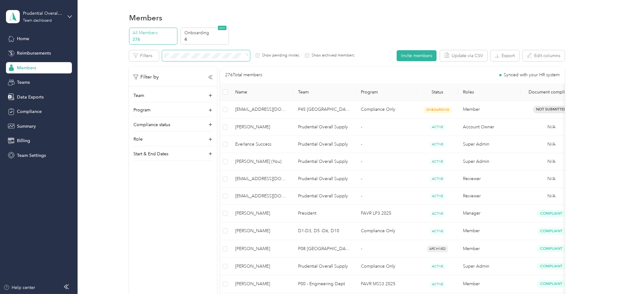  Describe the element at coordinates (23, 82) in the screenshot. I see `span: Teams` at that location.